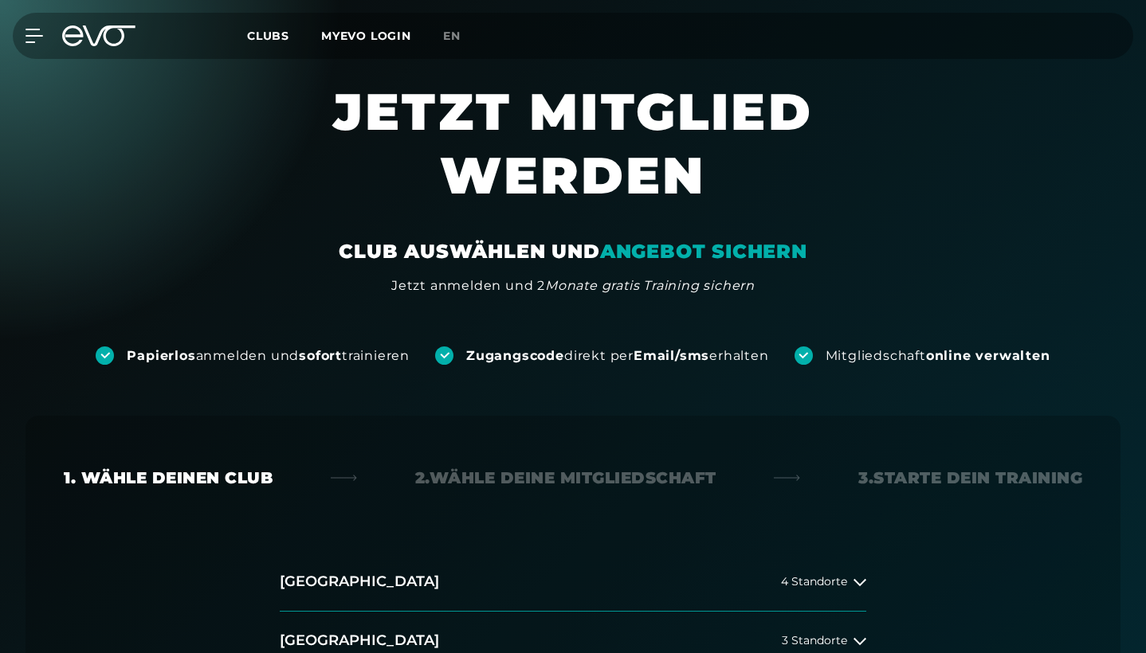  Describe the element at coordinates (515, 355) in the screenshot. I see `strong: Zugangscode` at that location.